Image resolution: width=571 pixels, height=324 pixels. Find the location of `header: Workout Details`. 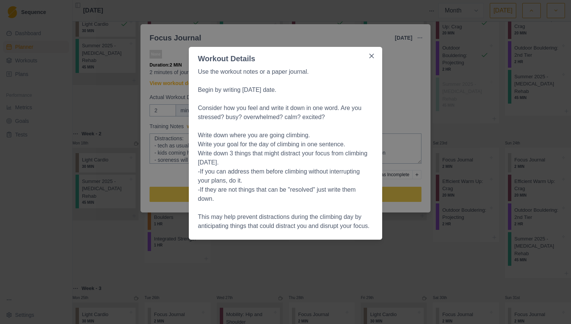

header: Workout Details is located at coordinates (286, 56).